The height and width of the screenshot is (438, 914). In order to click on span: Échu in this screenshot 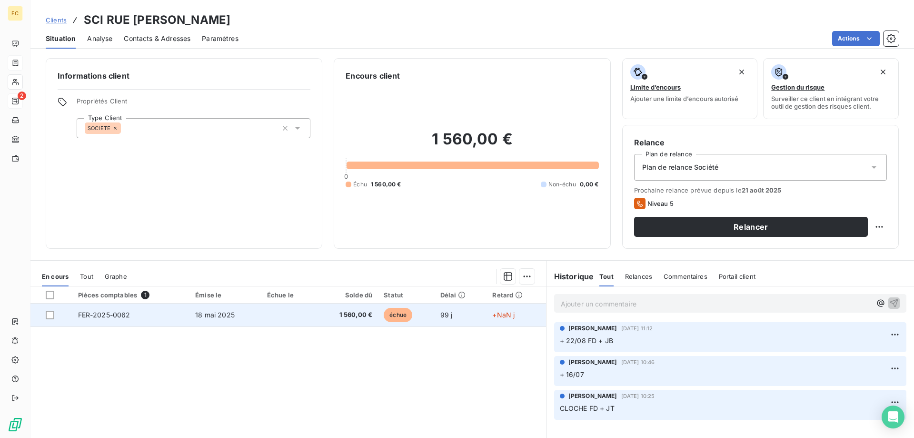, I will do `click(360, 184)`.